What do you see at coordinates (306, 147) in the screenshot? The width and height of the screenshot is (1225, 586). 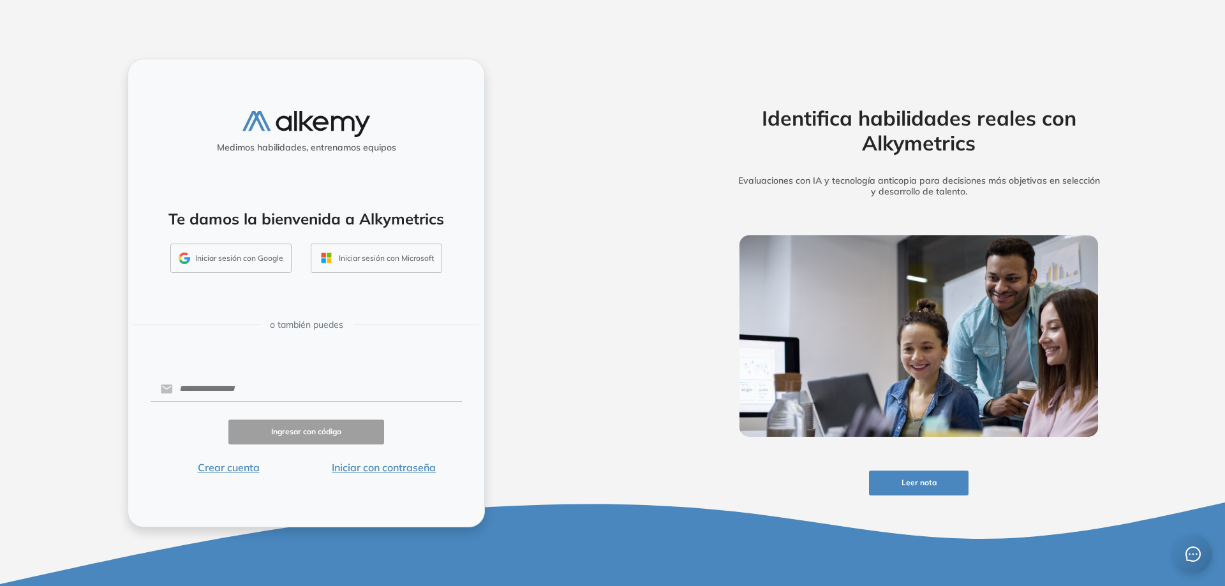 I see `h5: Medimos habilidades, entrenamos equipos` at bounding box center [306, 147].